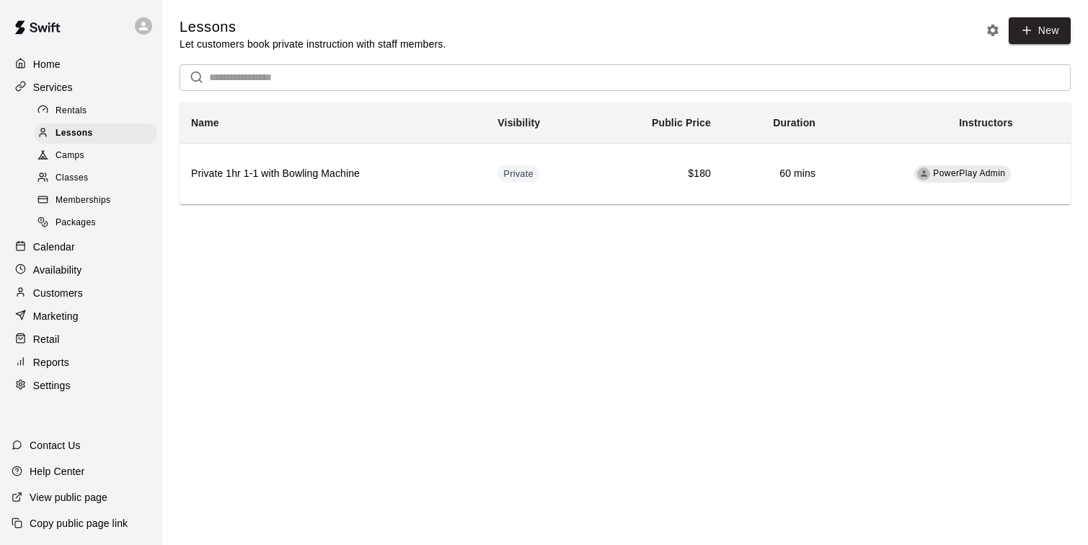  What do you see at coordinates (58, 270) in the screenshot?
I see `p: Availability` at bounding box center [58, 270].